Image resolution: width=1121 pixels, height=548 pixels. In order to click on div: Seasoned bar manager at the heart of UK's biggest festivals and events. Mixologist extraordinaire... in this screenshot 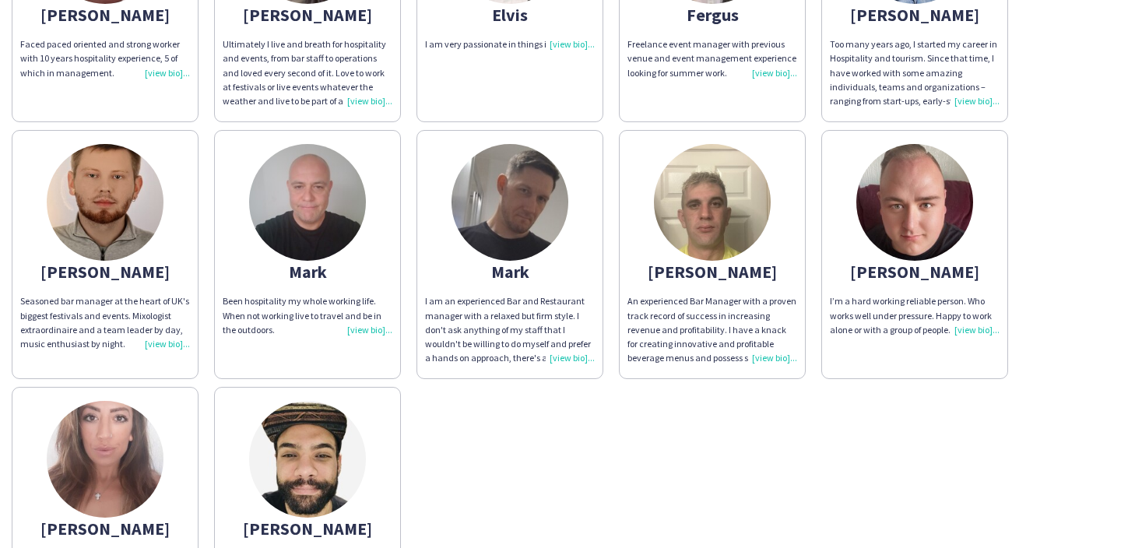, I will do `click(105, 322)`.